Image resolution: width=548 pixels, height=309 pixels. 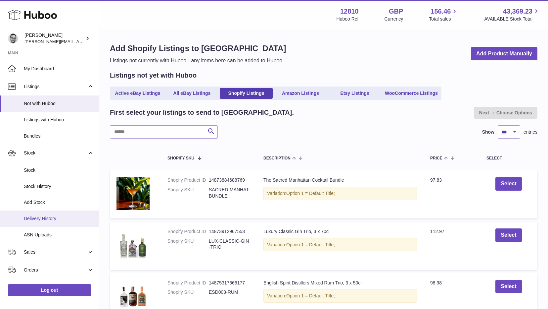 I want to click on span: AVAILABLE Stock Total, so click(x=512, y=19).